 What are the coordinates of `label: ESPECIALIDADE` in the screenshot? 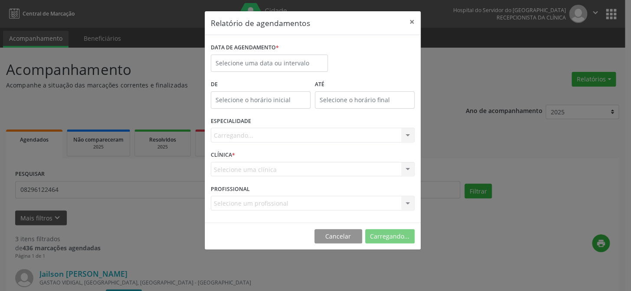 It's located at (231, 121).